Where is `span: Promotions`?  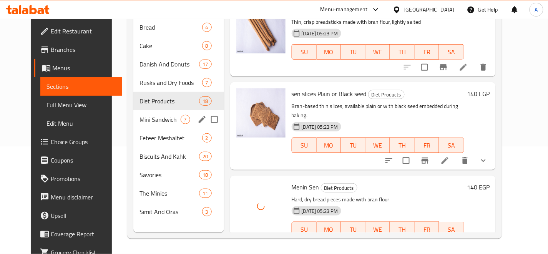
span: Promotions is located at coordinates (83, 179).